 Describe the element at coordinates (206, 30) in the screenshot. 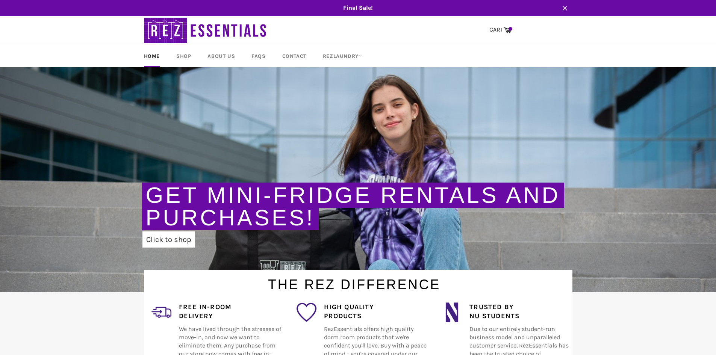

I see `img: RezEssentials` at that location.